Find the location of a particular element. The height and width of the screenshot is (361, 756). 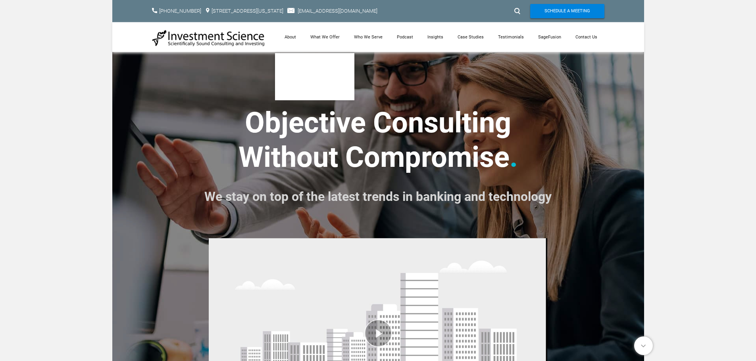

a: Insights is located at coordinates (435, 37).